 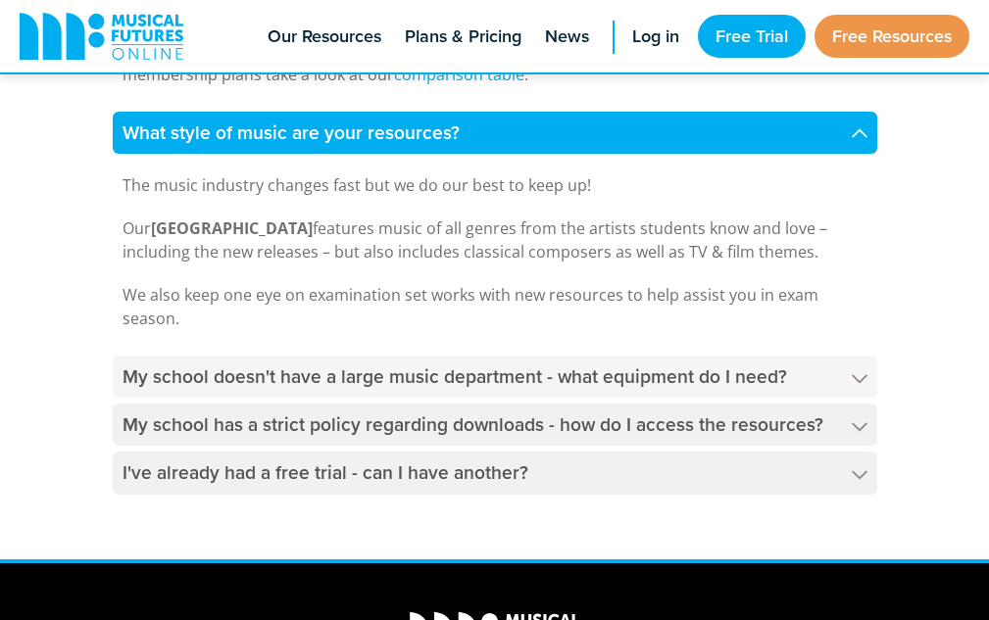 I want to click on a: Free Resources, so click(x=892, y=36).